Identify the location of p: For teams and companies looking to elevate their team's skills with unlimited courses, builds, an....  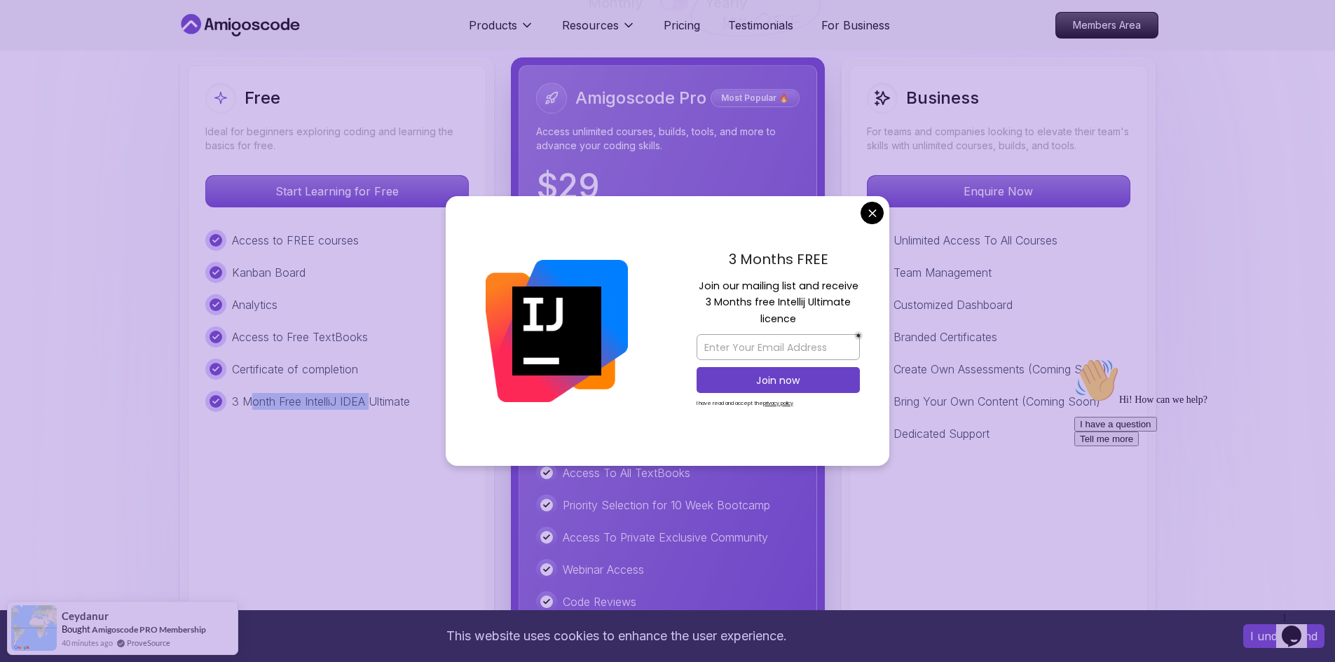
(998, 139).